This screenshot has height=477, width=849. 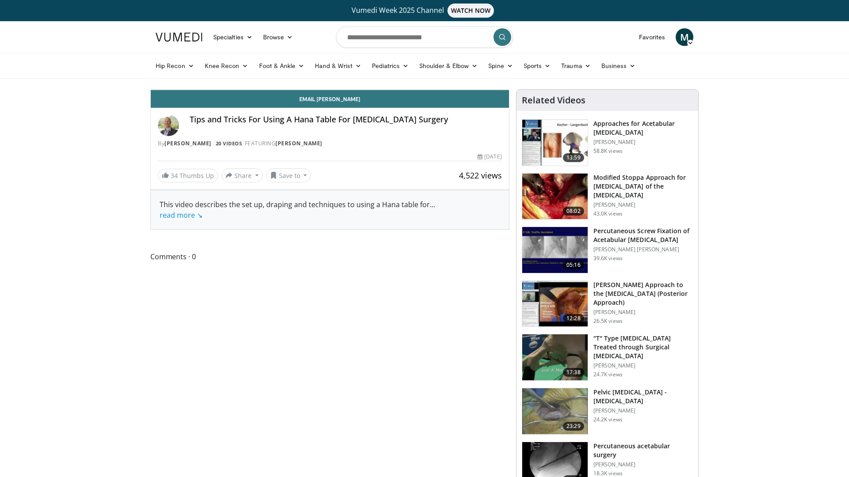 I want to click on a: Spine, so click(x=500, y=66).